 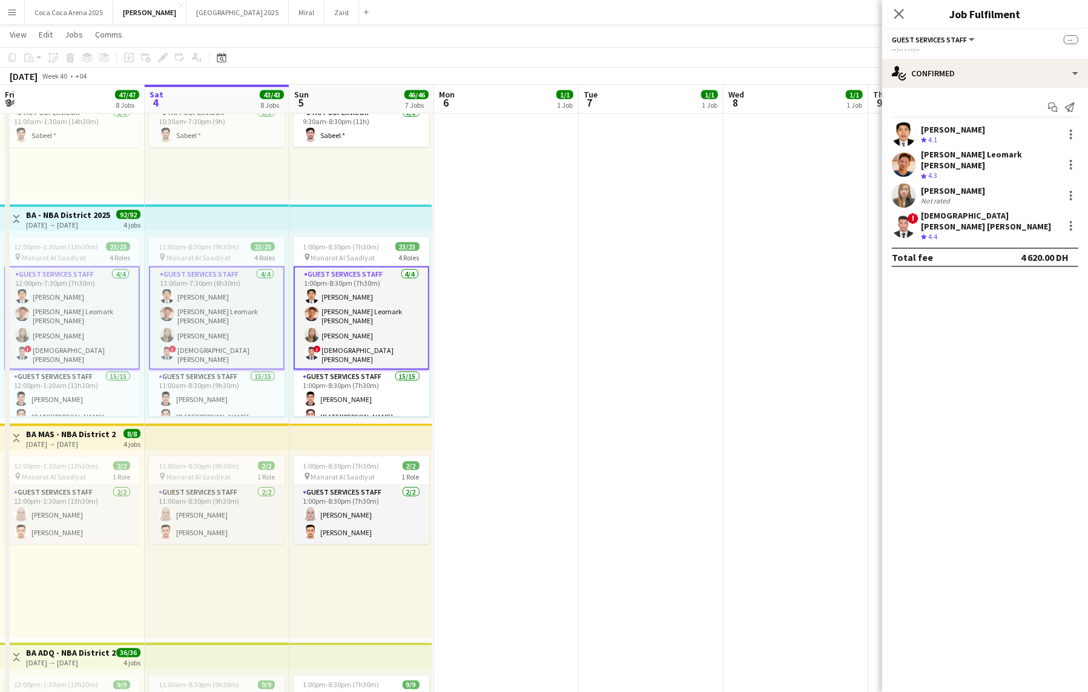 What do you see at coordinates (446, 102) in the screenshot?
I see `span: 6` at bounding box center [446, 102].